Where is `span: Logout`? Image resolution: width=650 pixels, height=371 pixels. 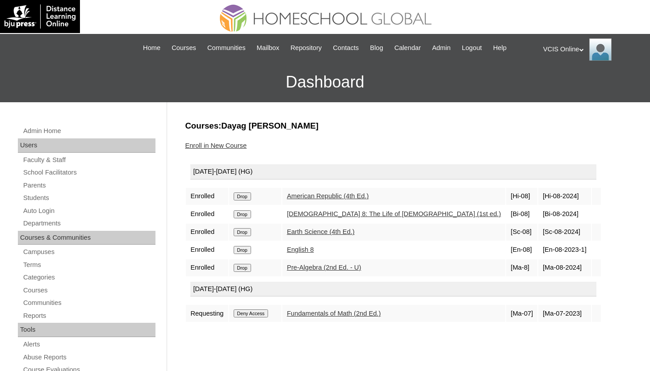
span: Logout is located at coordinates (472, 48).